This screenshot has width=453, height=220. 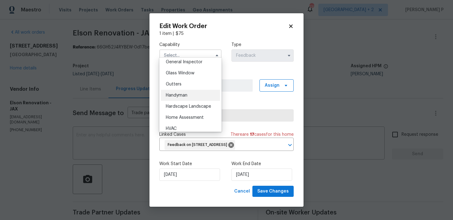 What do you see at coordinates (289, 55) in the screenshot?
I see `button: Show options` at bounding box center [289, 55].